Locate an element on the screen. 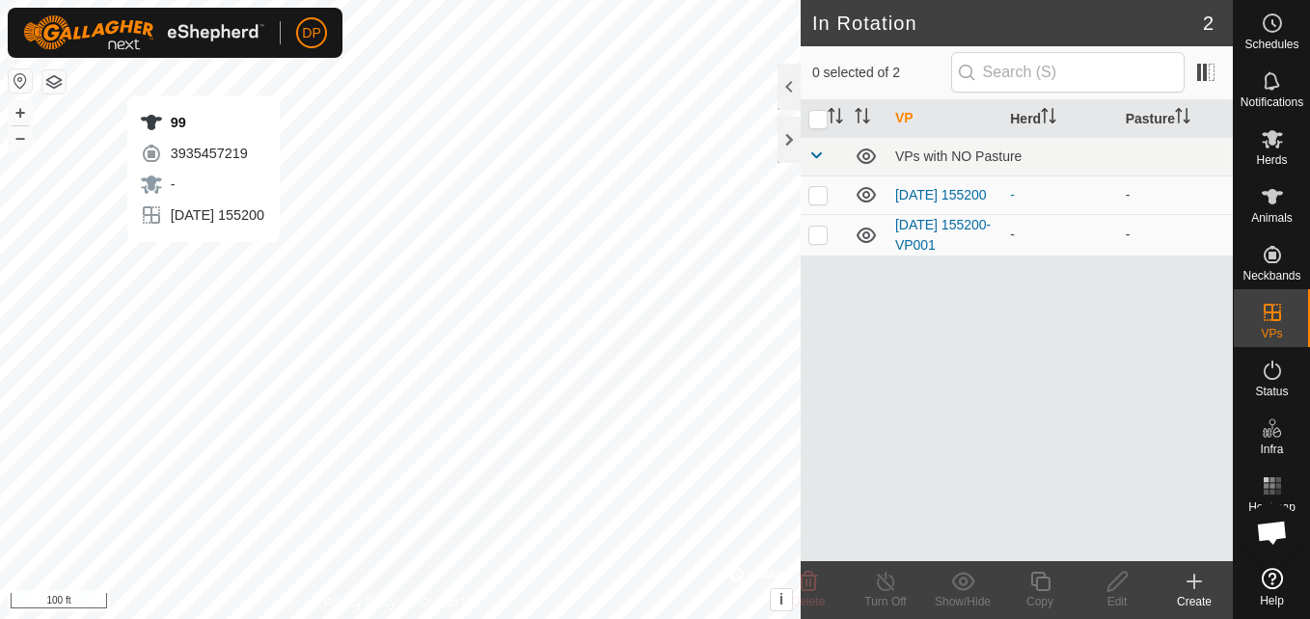 This screenshot has width=1310, height=619. img: Gallagher Logo is located at coordinates (144, 33).